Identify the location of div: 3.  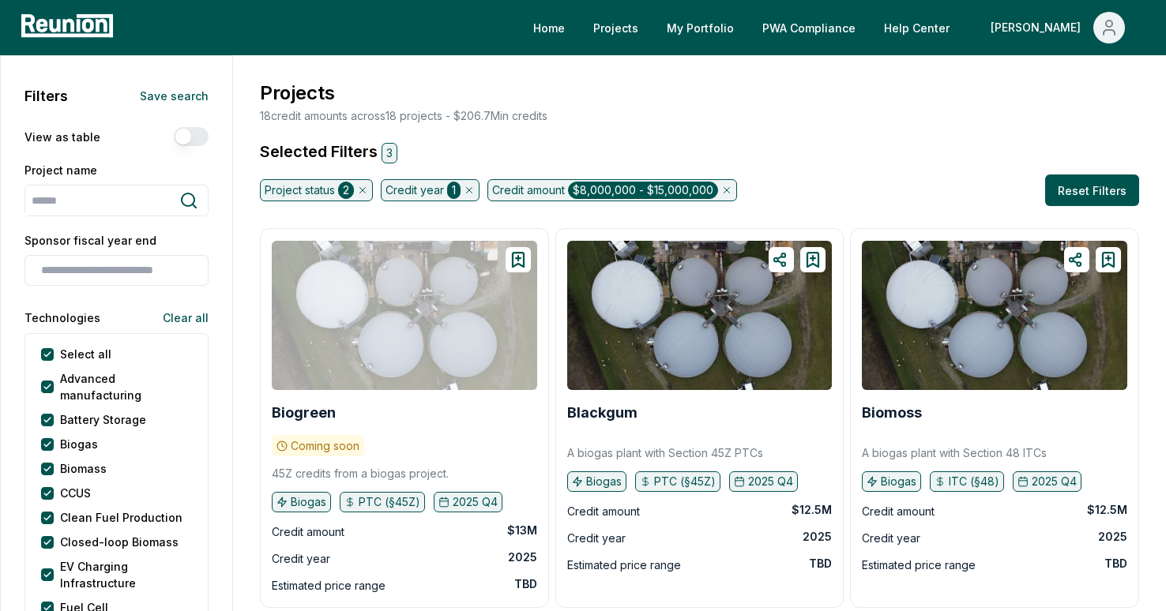
(389, 153).